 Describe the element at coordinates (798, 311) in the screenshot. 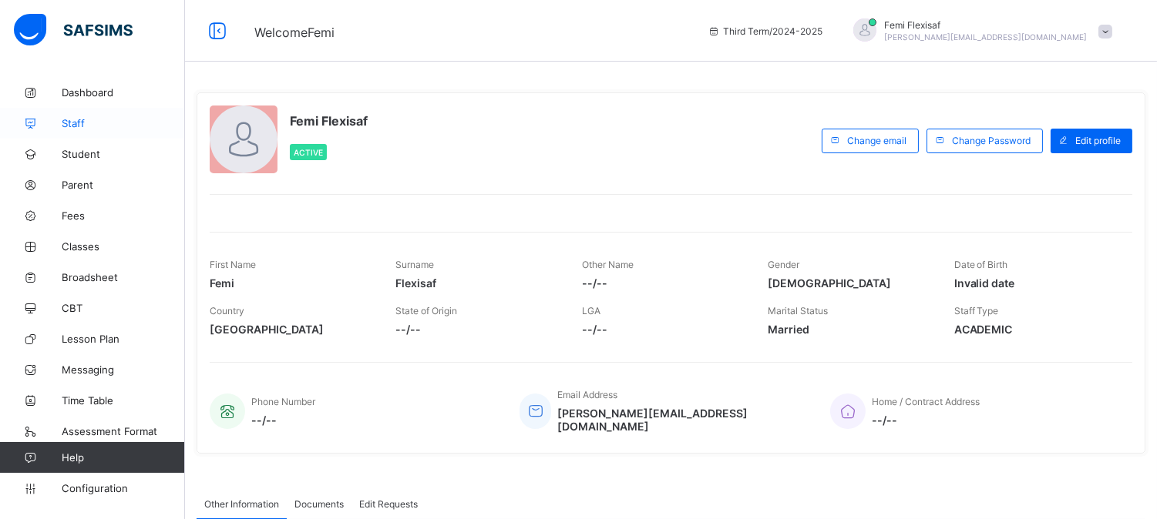

I see `span: Marital Status` at that location.